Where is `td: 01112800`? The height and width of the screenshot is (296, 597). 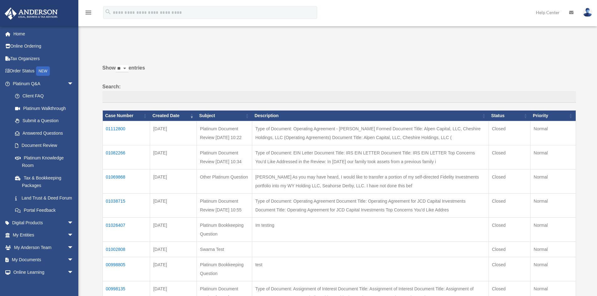 td: 01112800 is located at coordinates (126, 133).